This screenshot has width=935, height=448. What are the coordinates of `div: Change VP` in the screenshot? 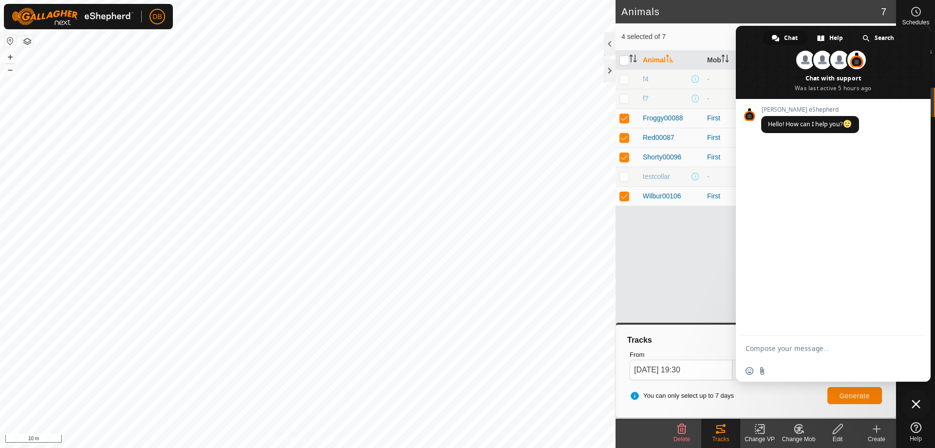 It's located at (760, 439).